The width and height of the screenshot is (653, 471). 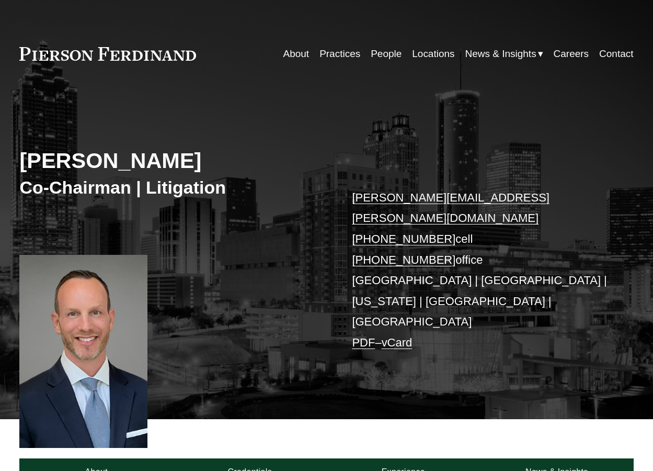 I want to click on a: People, so click(x=386, y=54).